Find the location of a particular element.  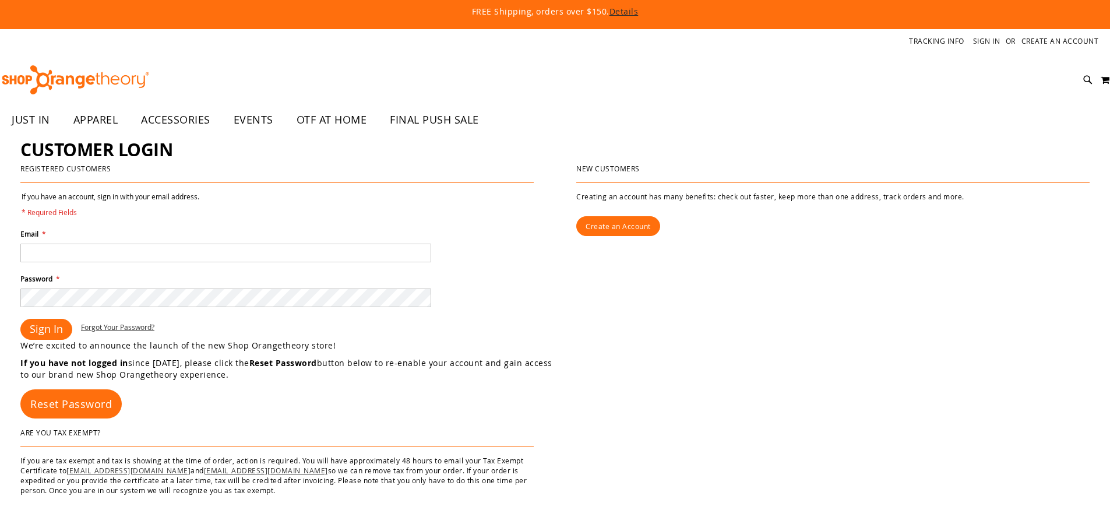

strong: Are You Tax Exempt? is located at coordinates (61, 432).